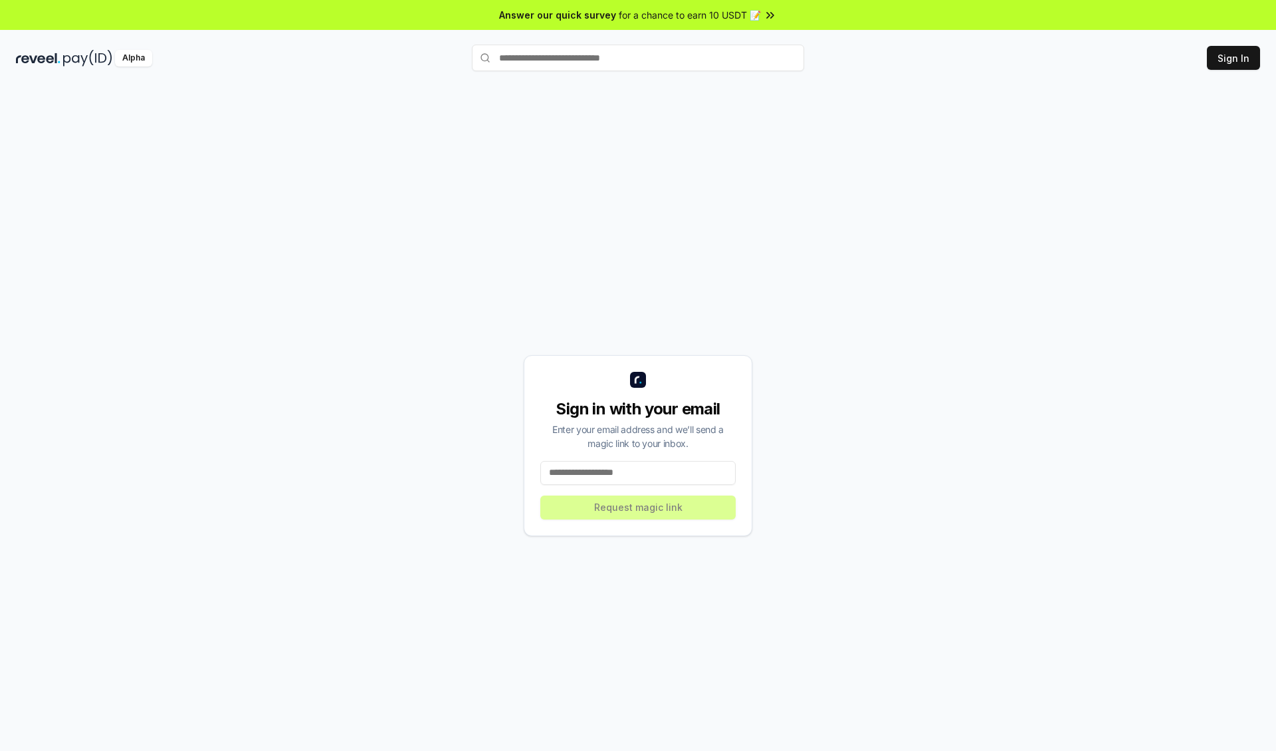  Describe the element at coordinates (38, 58) in the screenshot. I see `img: reveel_dark` at that location.